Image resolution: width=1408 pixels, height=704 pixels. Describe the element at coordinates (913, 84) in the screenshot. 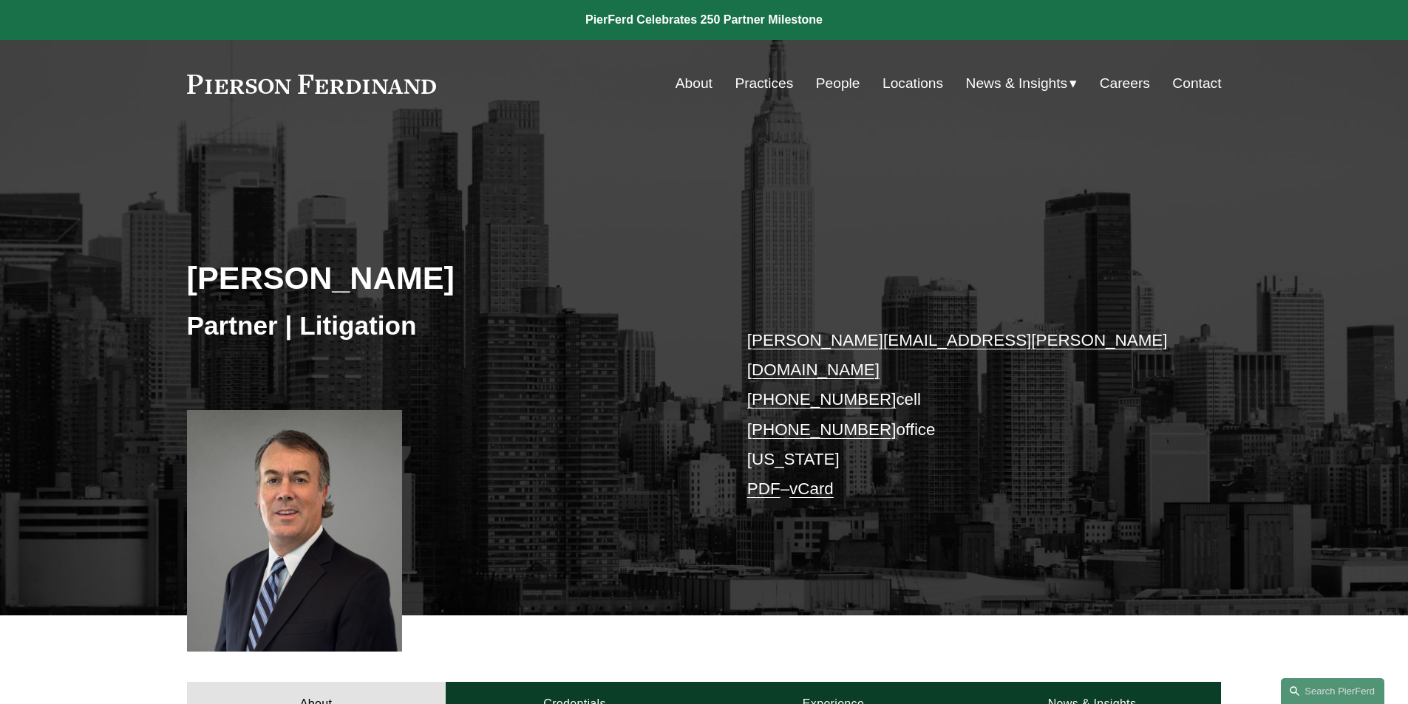

I see `a: Locations` at that location.